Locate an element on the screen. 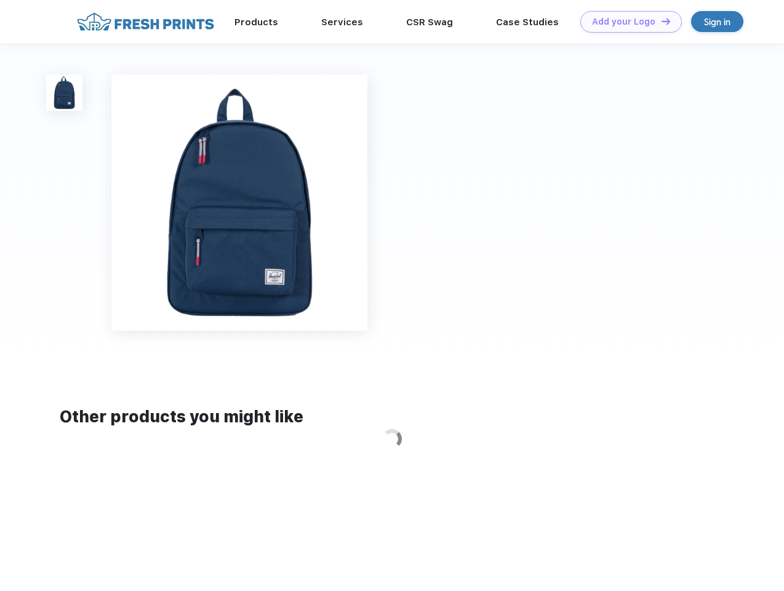  a: Products is located at coordinates (256, 22).